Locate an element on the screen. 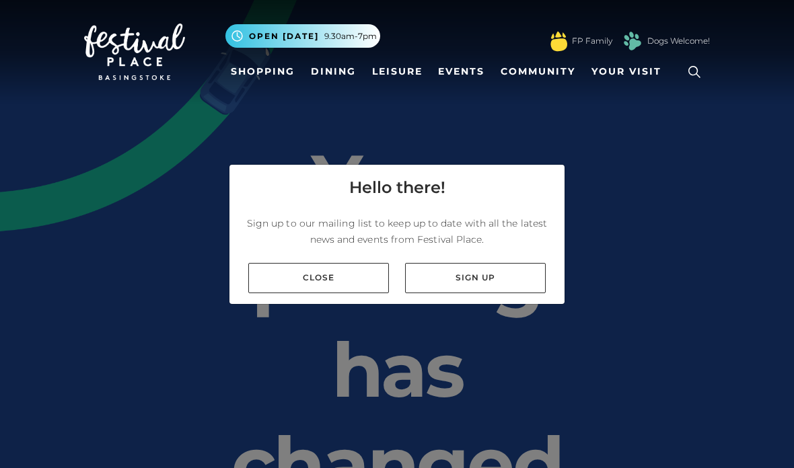 This screenshot has height=468, width=794. a: Shopping is located at coordinates (262, 71).